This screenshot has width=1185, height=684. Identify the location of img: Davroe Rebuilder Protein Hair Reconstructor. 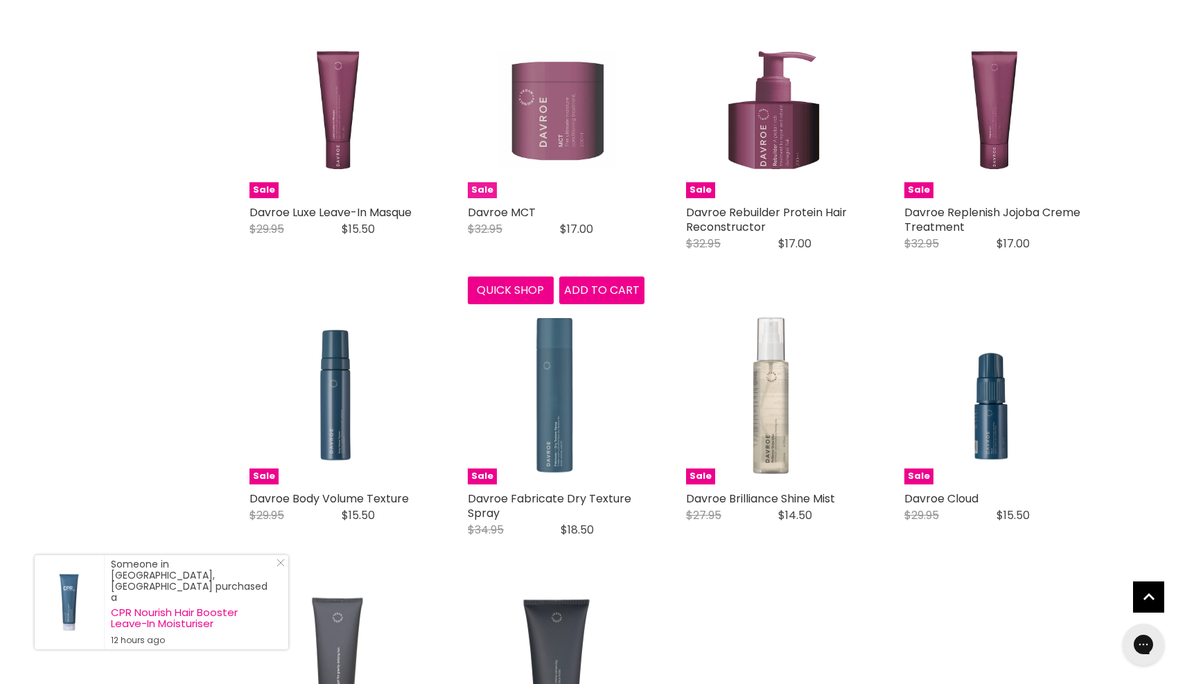
(775, 110).